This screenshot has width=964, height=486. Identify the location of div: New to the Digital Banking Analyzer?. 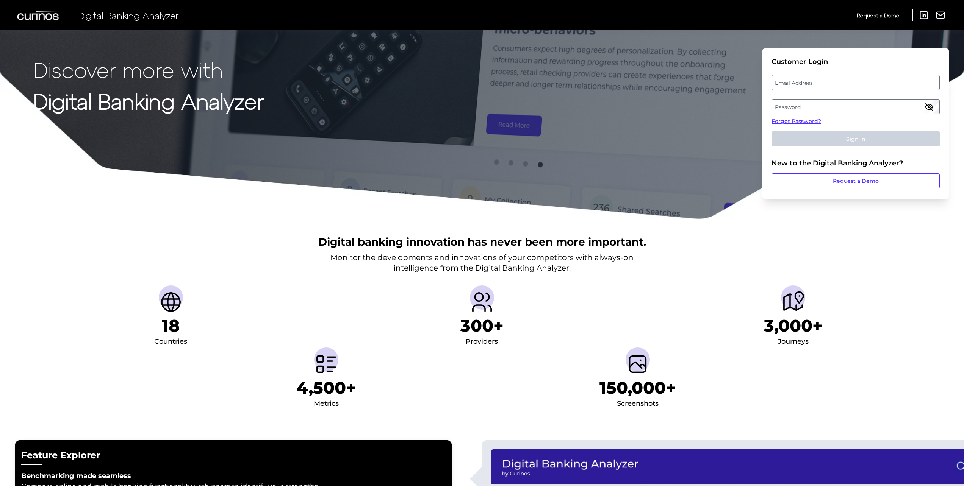
(855, 163).